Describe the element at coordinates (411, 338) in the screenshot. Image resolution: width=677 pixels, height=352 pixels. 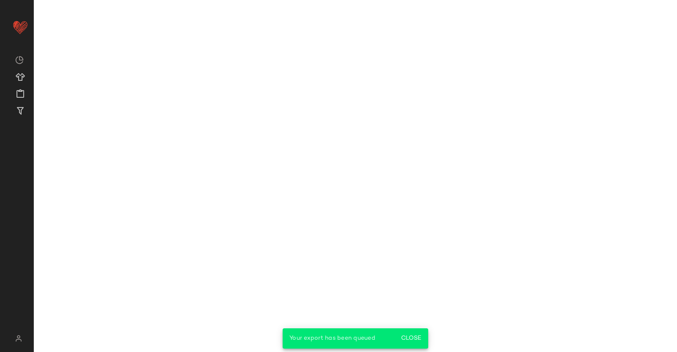
I see `span: Close` at that location.